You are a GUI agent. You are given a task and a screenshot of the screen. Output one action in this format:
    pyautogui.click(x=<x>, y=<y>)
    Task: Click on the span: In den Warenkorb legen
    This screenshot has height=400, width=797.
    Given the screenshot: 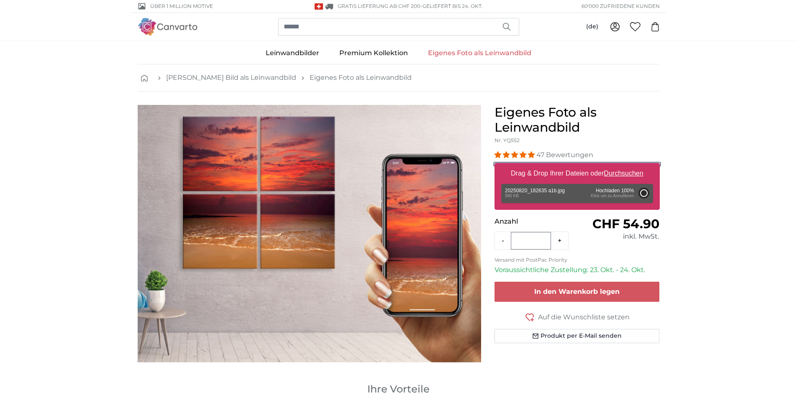 What is the action you would take?
    pyautogui.click(x=577, y=292)
    